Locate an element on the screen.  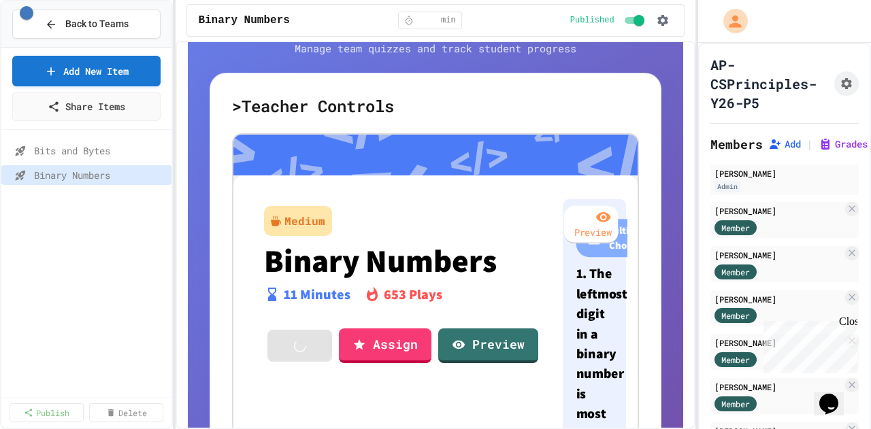
button: Grades is located at coordinates (843, 144).